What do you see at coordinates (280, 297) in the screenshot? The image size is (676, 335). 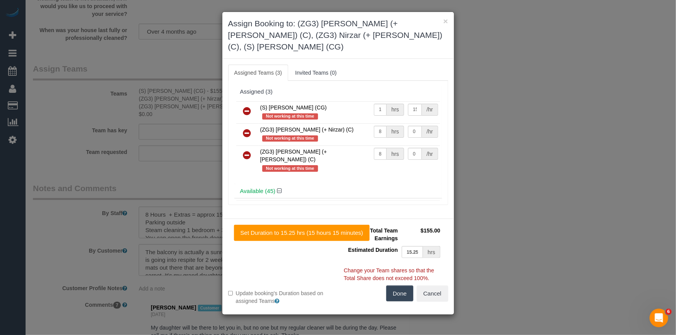 I see `label: Update booking's Duration based on assigned Teams` at bounding box center [280, 297].